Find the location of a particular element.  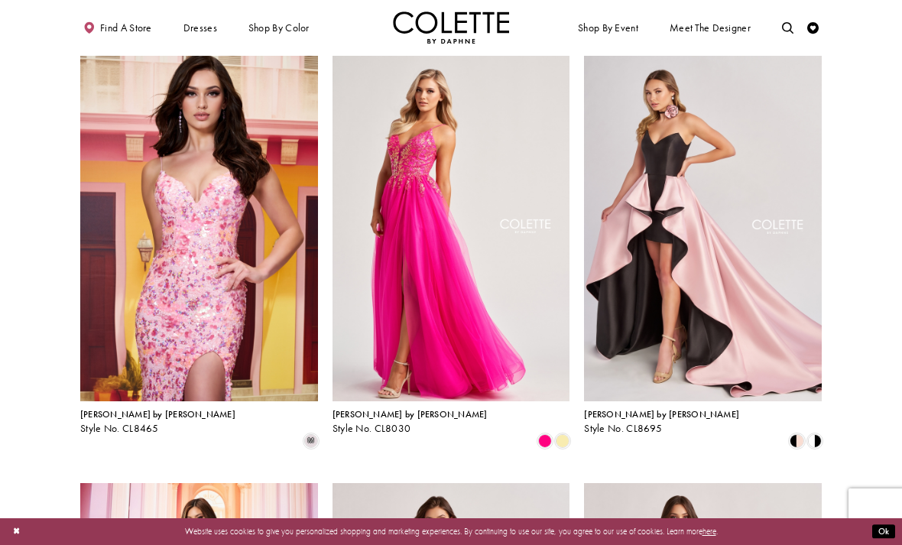

a: Toggle search is located at coordinates (788, 28).